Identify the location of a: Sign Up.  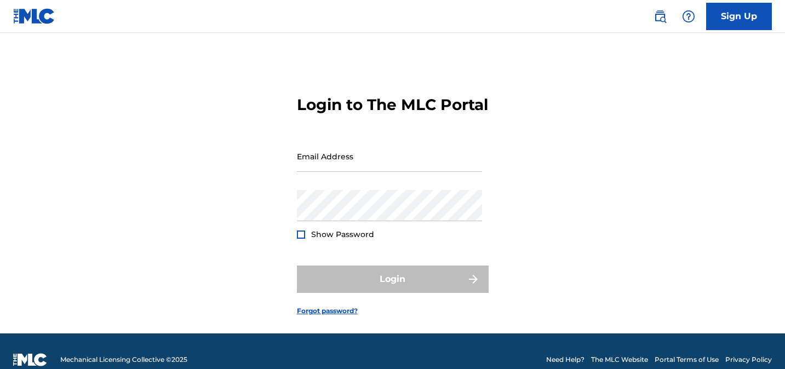
(739, 16).